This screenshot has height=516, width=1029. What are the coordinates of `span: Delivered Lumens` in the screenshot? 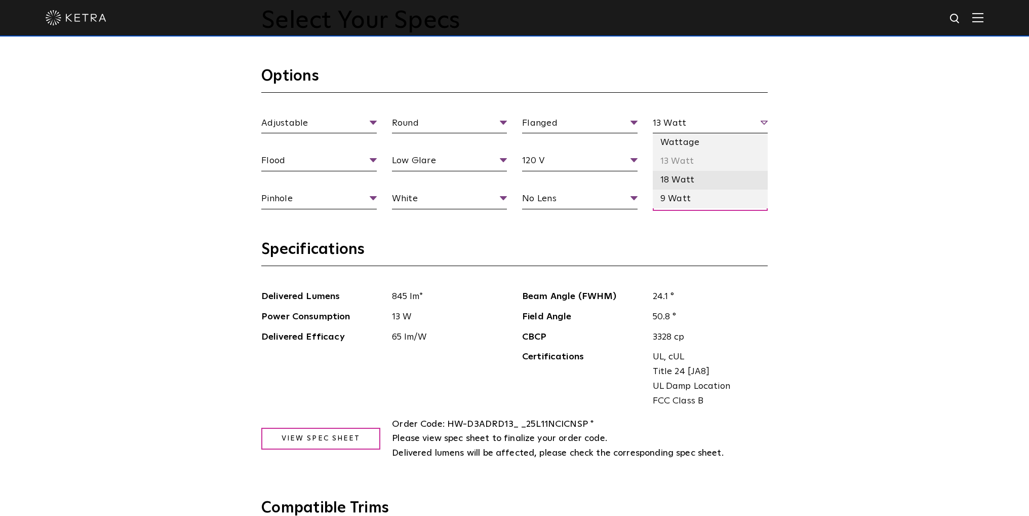 It's located at (323, 296).